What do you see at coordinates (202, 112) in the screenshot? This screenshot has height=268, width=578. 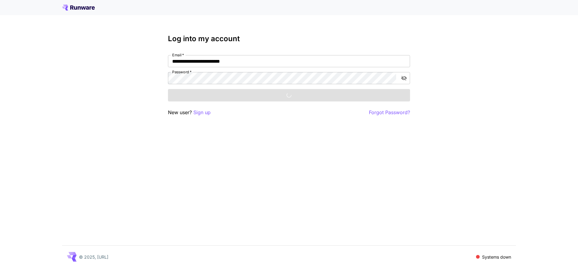 I see `p: Sign up` at bounding box center [202, 112].